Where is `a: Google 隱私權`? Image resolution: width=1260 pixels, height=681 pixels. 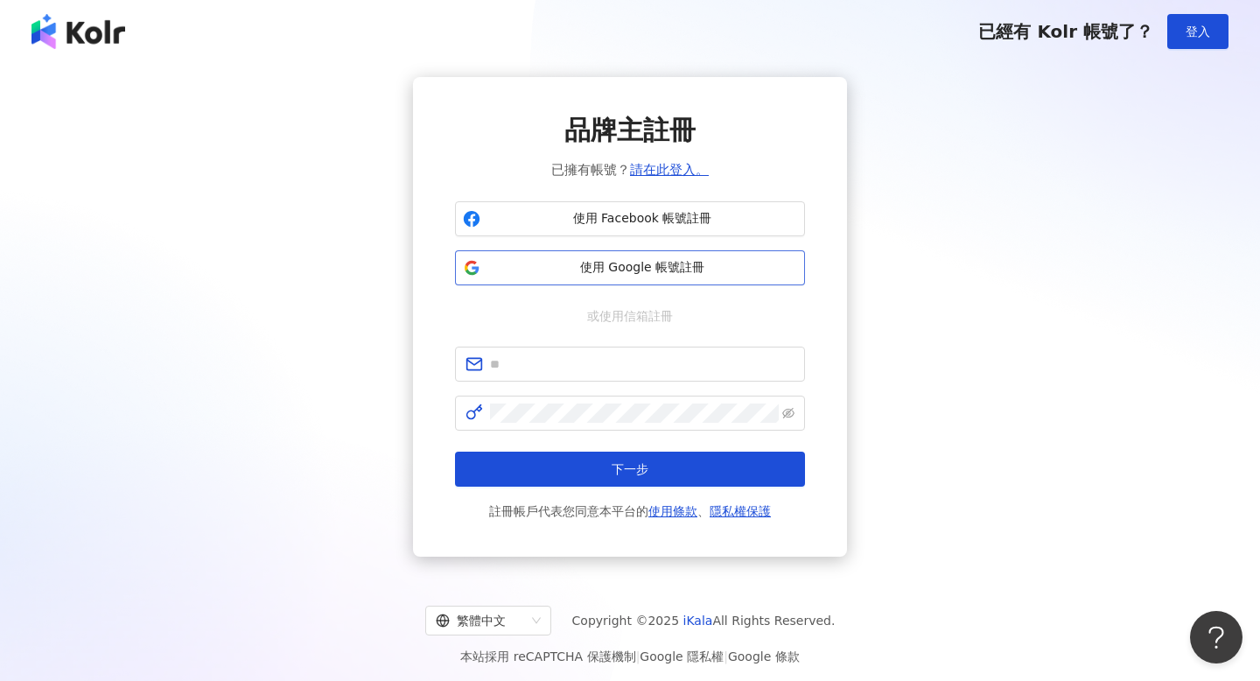
a: Google 隱私權 is located at coordinates (682, 656).